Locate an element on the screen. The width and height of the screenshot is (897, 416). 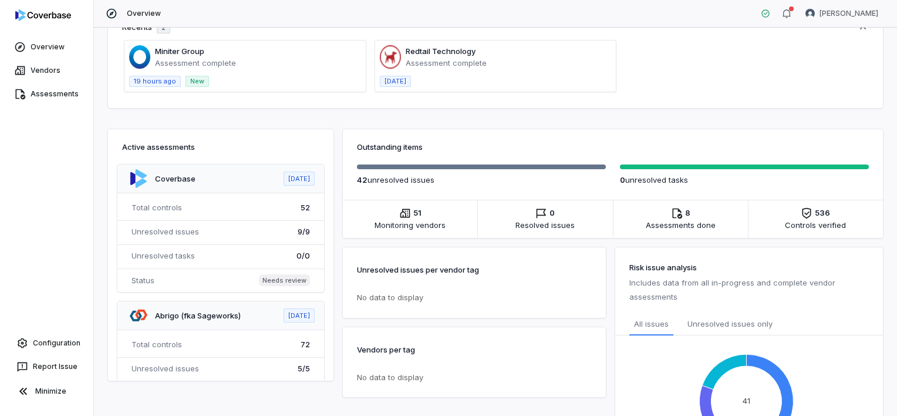
a: Vendors is located at coordinates (46, 70).